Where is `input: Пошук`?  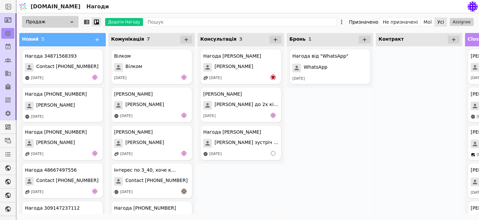 input: Пошук is located at coordinates (241, 22).